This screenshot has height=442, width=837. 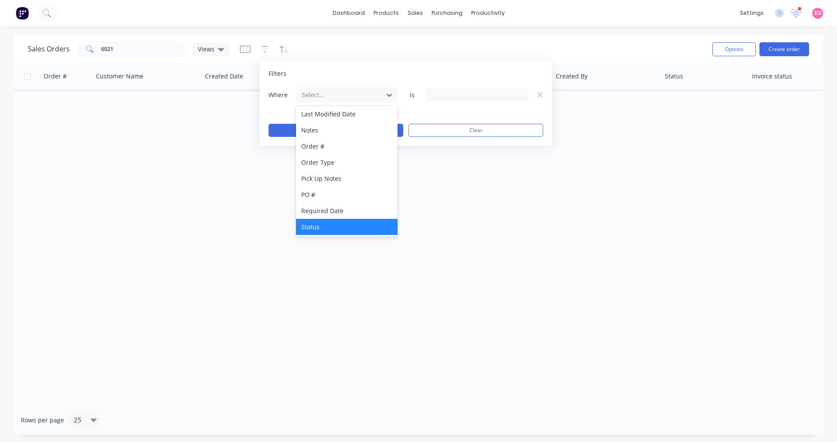 What do you see at coordinates (206, 49) in the screenshot?
I see `span: Views` at bounding box center [206, 49].